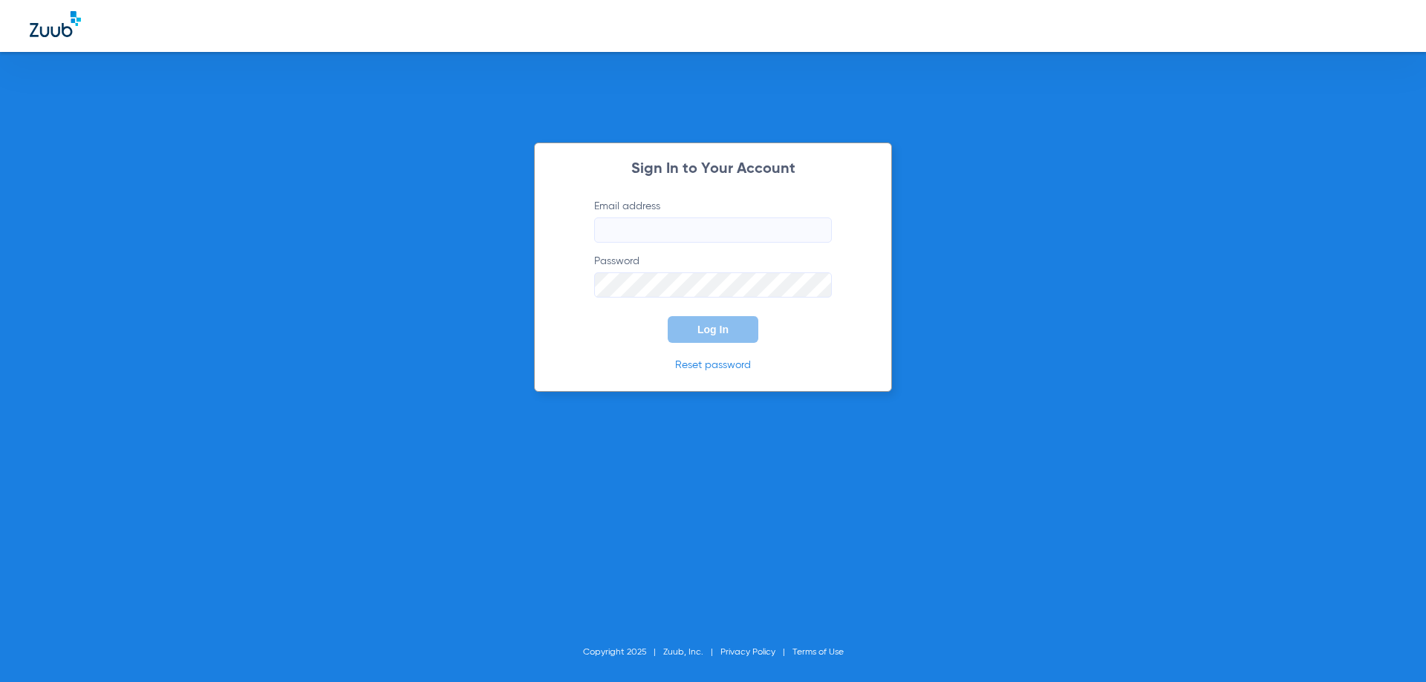 Image resolution: width=1426 pixels, height=682 pixels. Describe the element at coordinates (55, 24) in the screenshot. I see `img: Zuub Logo` at that location.